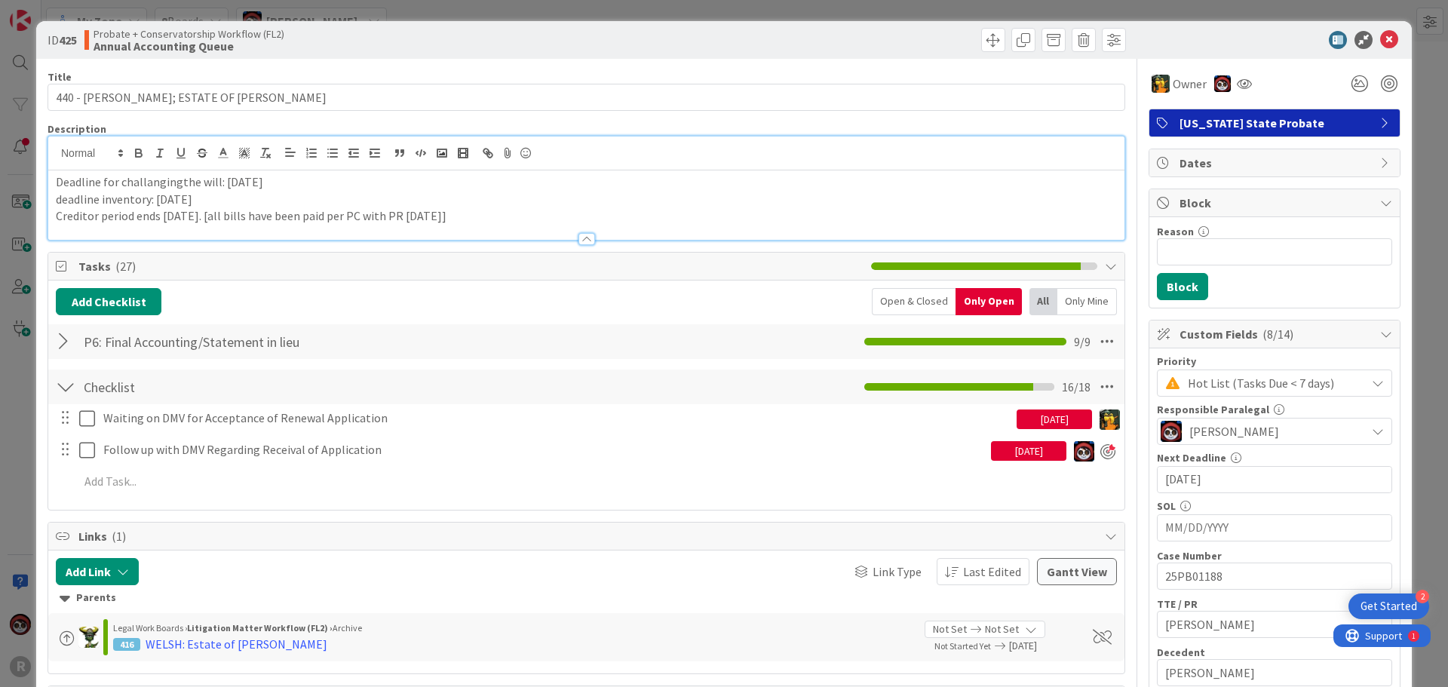 This screenshot has width=1448, height=687. Describe the element at coordinates (1275, 361) in the screenshot. I see `div: Priority` at that location.